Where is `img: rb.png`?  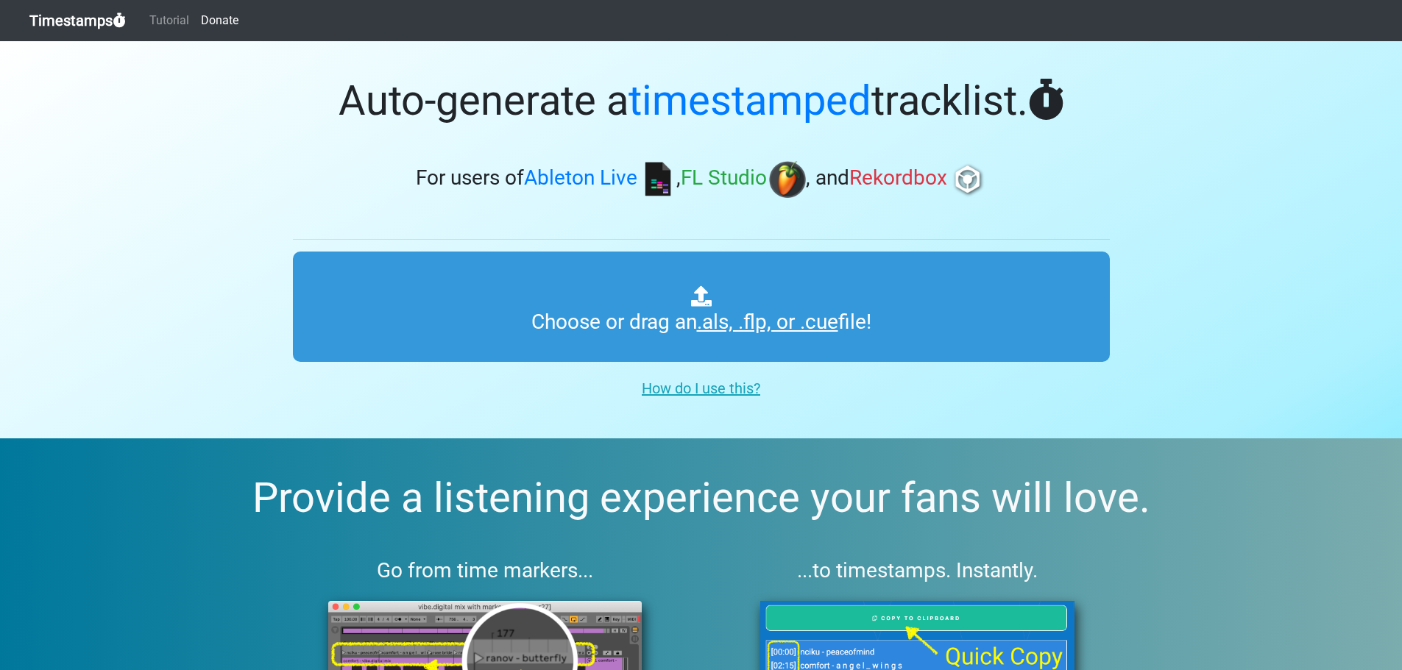
img: rb.png is located at coordinates (967, 180).